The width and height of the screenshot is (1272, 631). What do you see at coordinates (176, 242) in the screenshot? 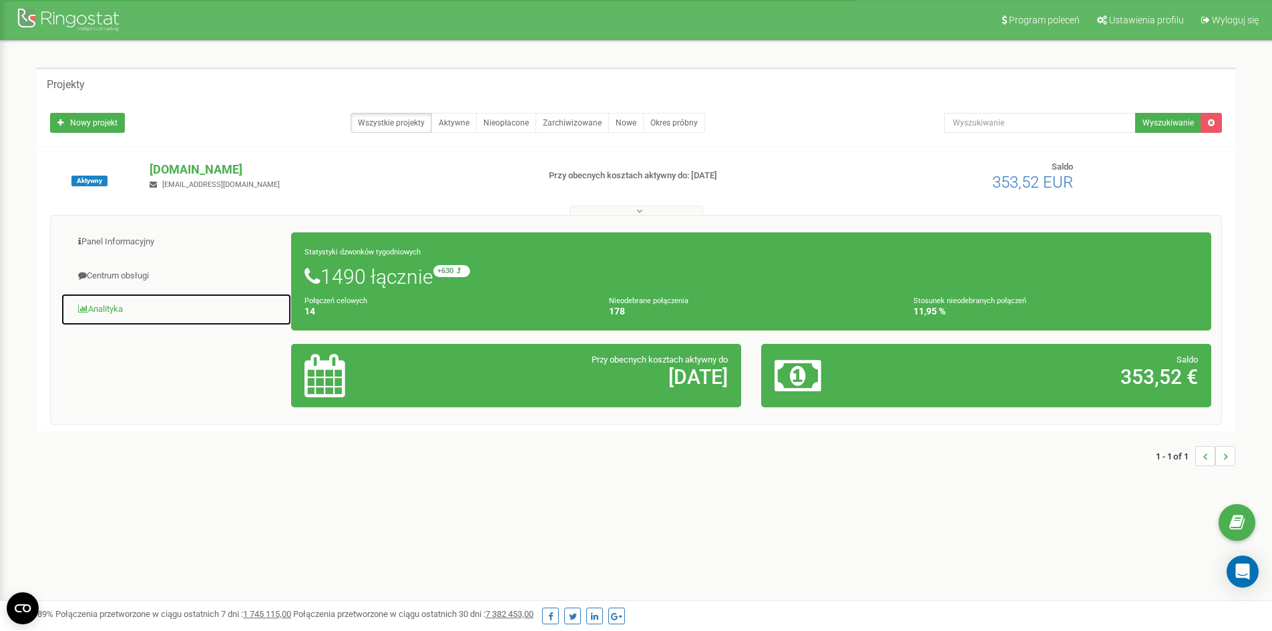
I see `a: Panel Informacyjny` at bounding box center [176, 242].